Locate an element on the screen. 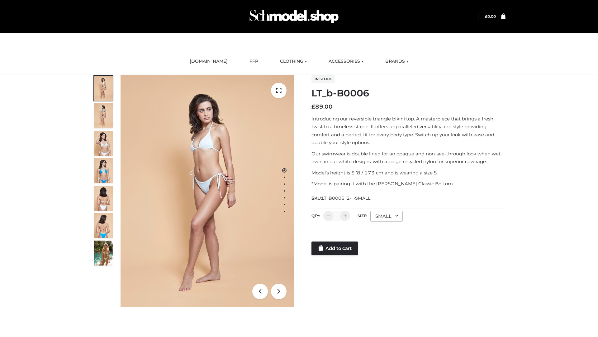 This screenshot has height=337, width=598. p: Our swimwear is double lined for an opaque and non-see-through look when wet, even in our white d... is located at coordinates (409, 157).